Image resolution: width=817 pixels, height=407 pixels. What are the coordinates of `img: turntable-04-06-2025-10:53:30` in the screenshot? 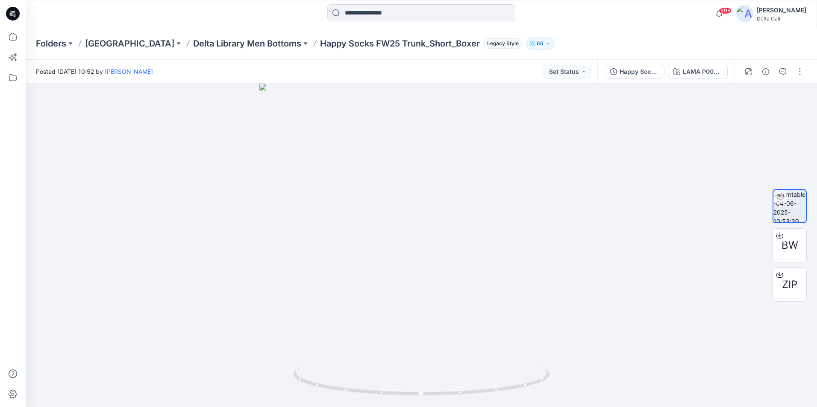 It's located at (789, 206).